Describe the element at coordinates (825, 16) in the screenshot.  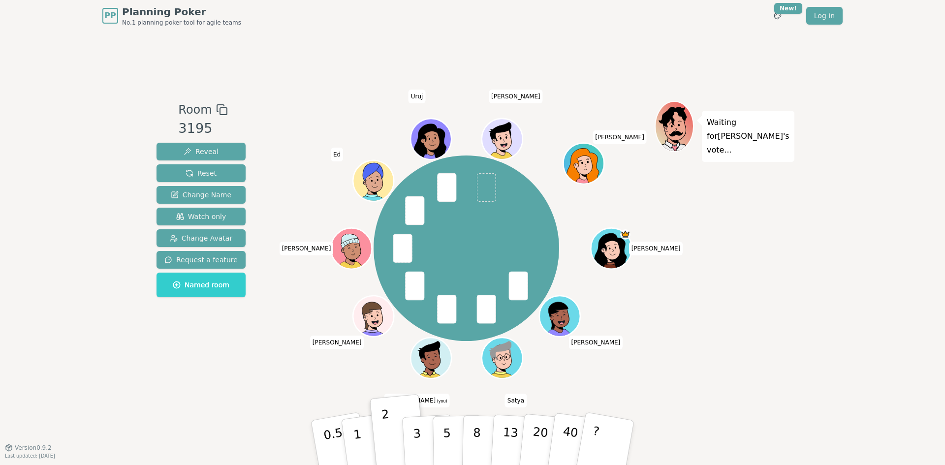
I see `a: Log in` at that location.